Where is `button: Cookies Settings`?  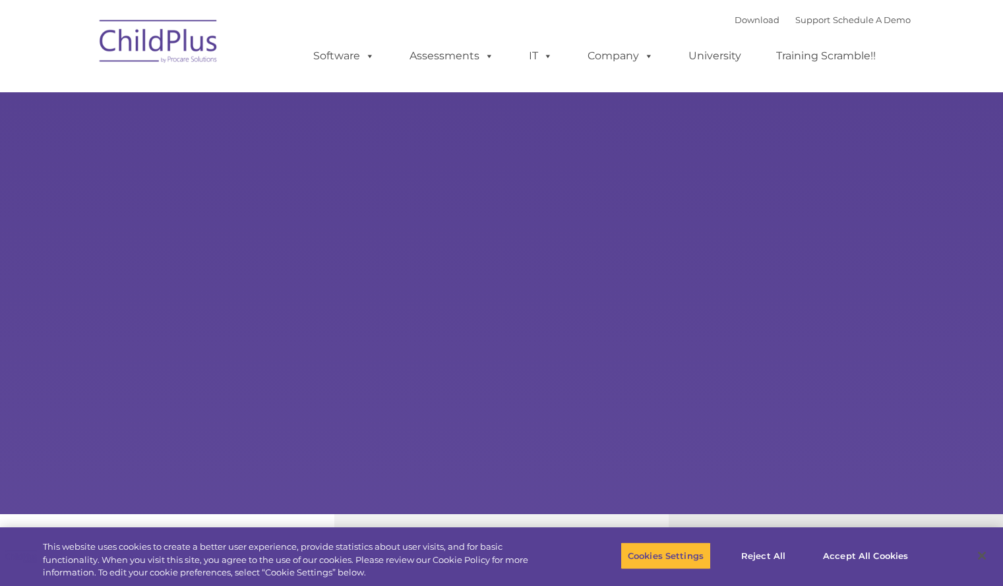 button: Cookies Settings is located at coordinates (665, 556).